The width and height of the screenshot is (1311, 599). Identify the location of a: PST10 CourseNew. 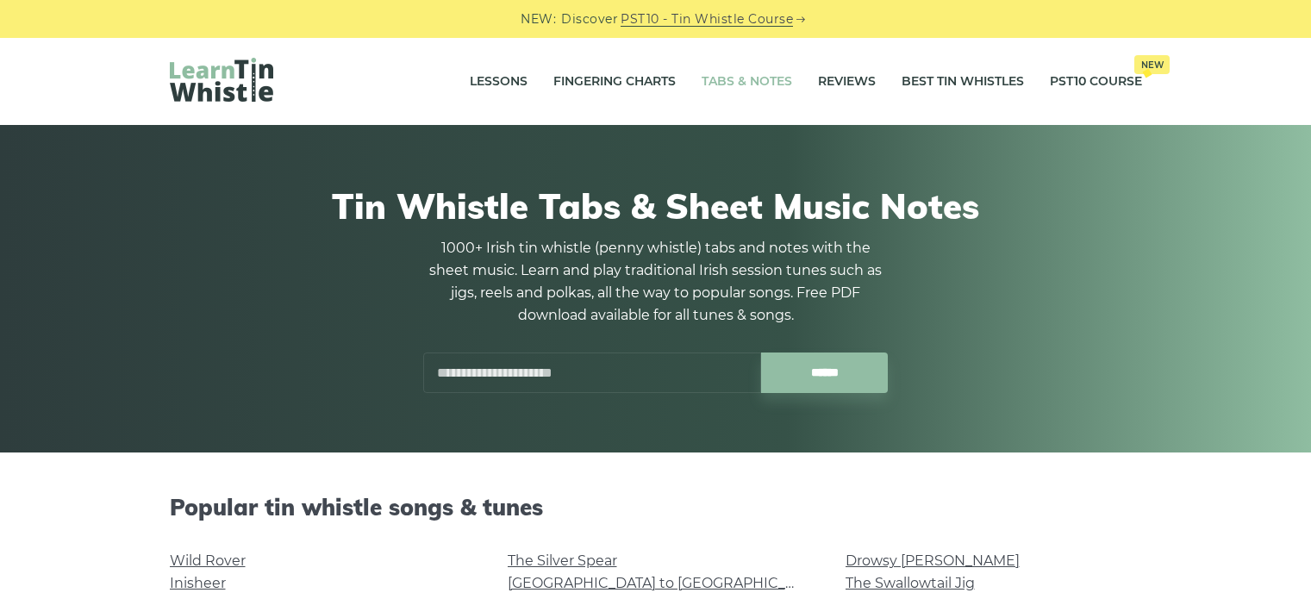
(1096, 82).